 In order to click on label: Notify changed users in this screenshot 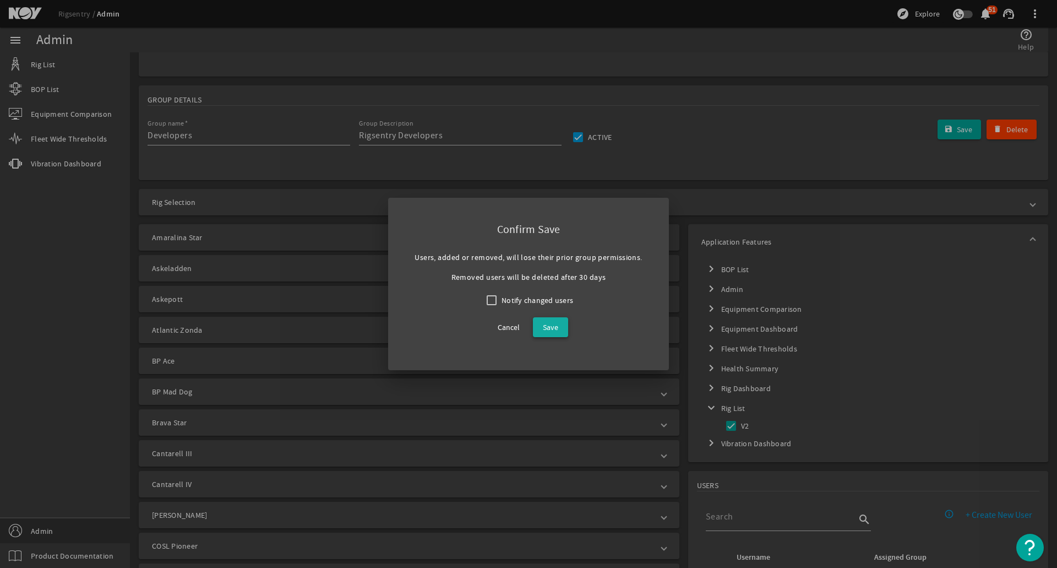, I will do `click(536, 300)`.